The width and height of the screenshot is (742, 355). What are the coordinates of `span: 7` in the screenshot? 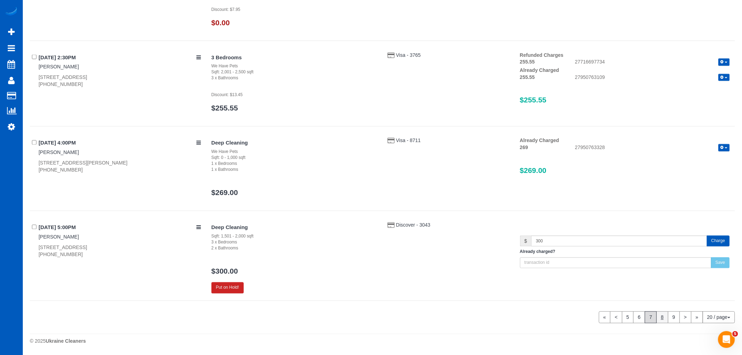 It's located at (651, 317).